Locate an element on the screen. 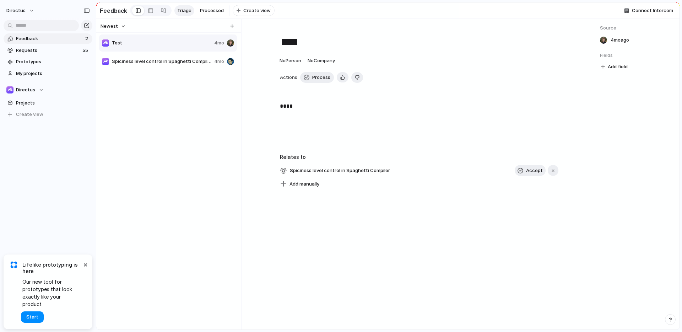 This screenshot has height=332, width=682. a: Triage is located at coordinates (184, 11).